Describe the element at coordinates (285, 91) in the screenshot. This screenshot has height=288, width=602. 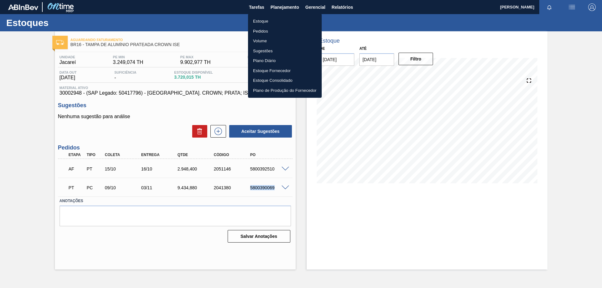
I see `li: Plano de Produção do Fornecedor` at that location.